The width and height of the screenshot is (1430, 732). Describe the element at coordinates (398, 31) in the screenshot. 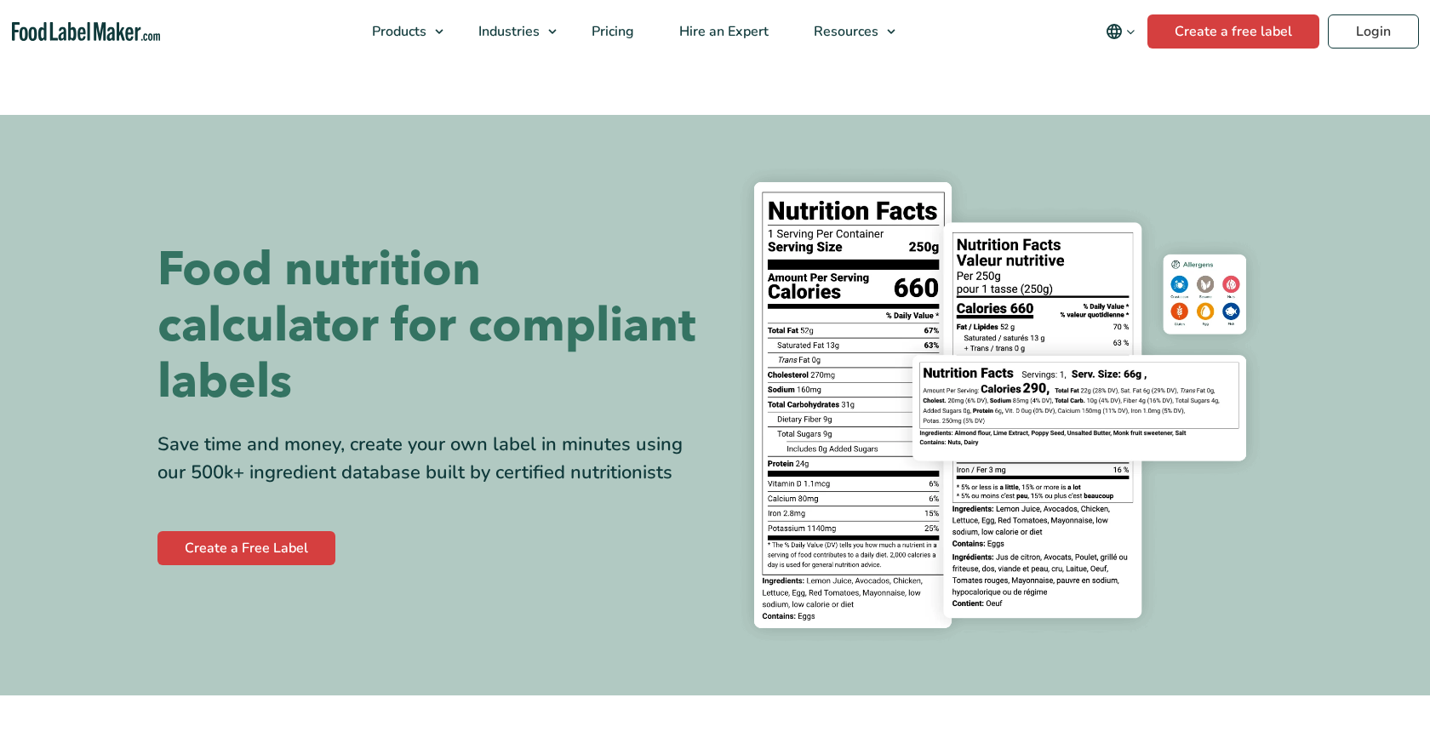

I see `span: Products` at that location.